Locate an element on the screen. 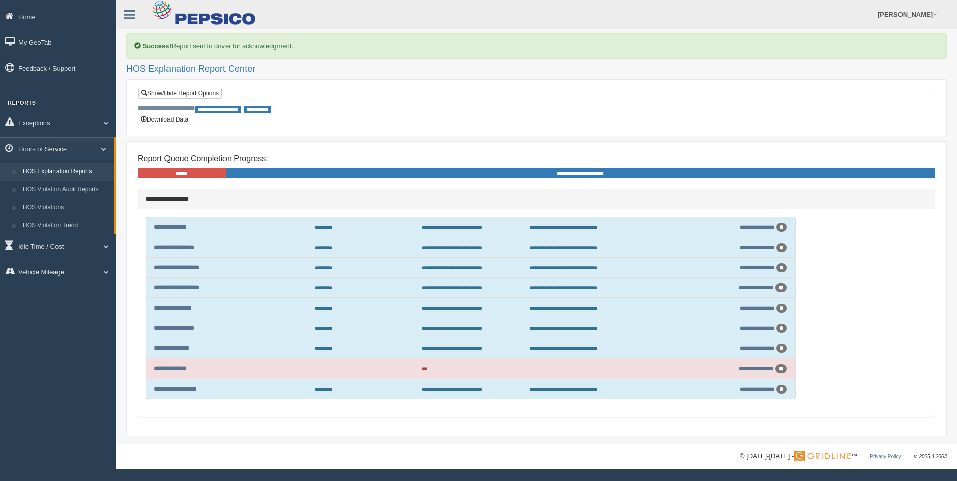  button: Download Data is located at coordinates (164, 120).